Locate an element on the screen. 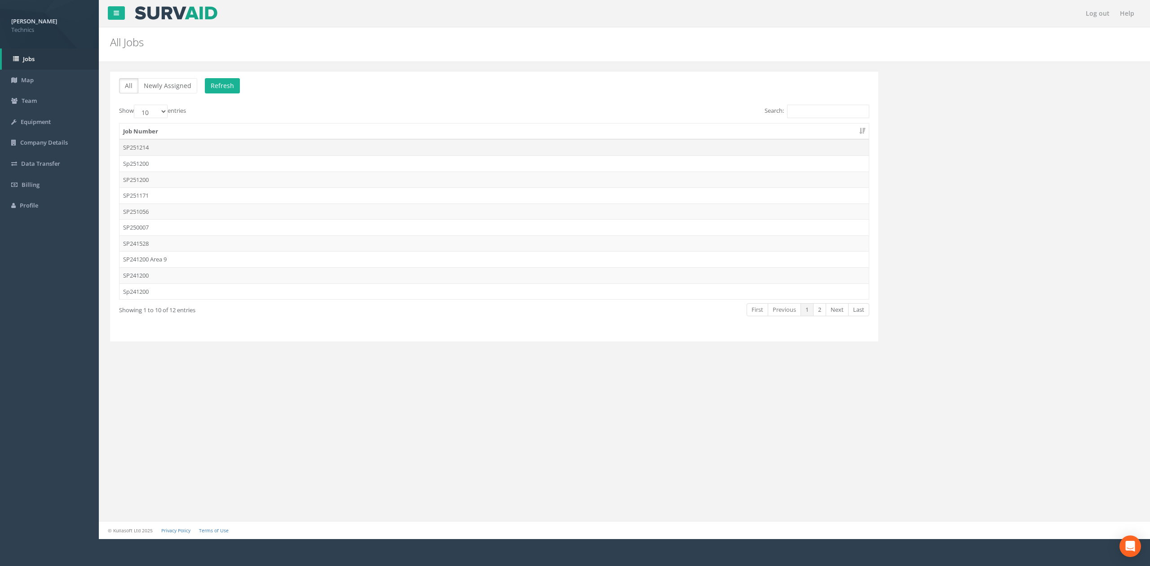  span: Billing is located at coordinates (31, 185).